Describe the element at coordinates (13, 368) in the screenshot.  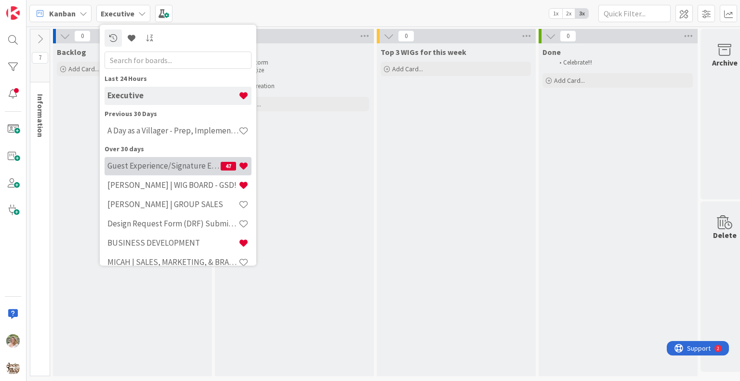
I see `img: avatar` at that location.